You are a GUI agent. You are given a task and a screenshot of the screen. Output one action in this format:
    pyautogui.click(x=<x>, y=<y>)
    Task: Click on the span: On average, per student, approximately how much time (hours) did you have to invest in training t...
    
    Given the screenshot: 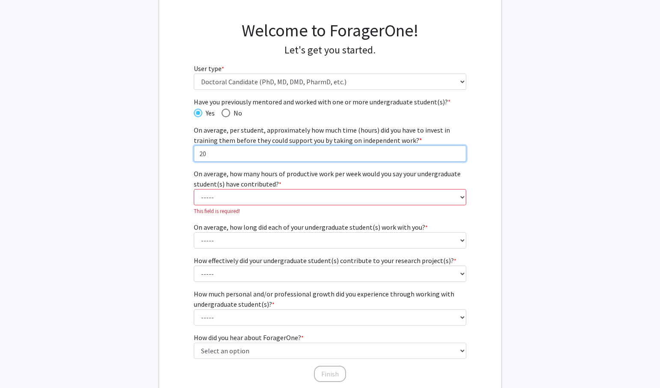 What is the action you would take?
    pyautogui.click(x=322, y=135)
    